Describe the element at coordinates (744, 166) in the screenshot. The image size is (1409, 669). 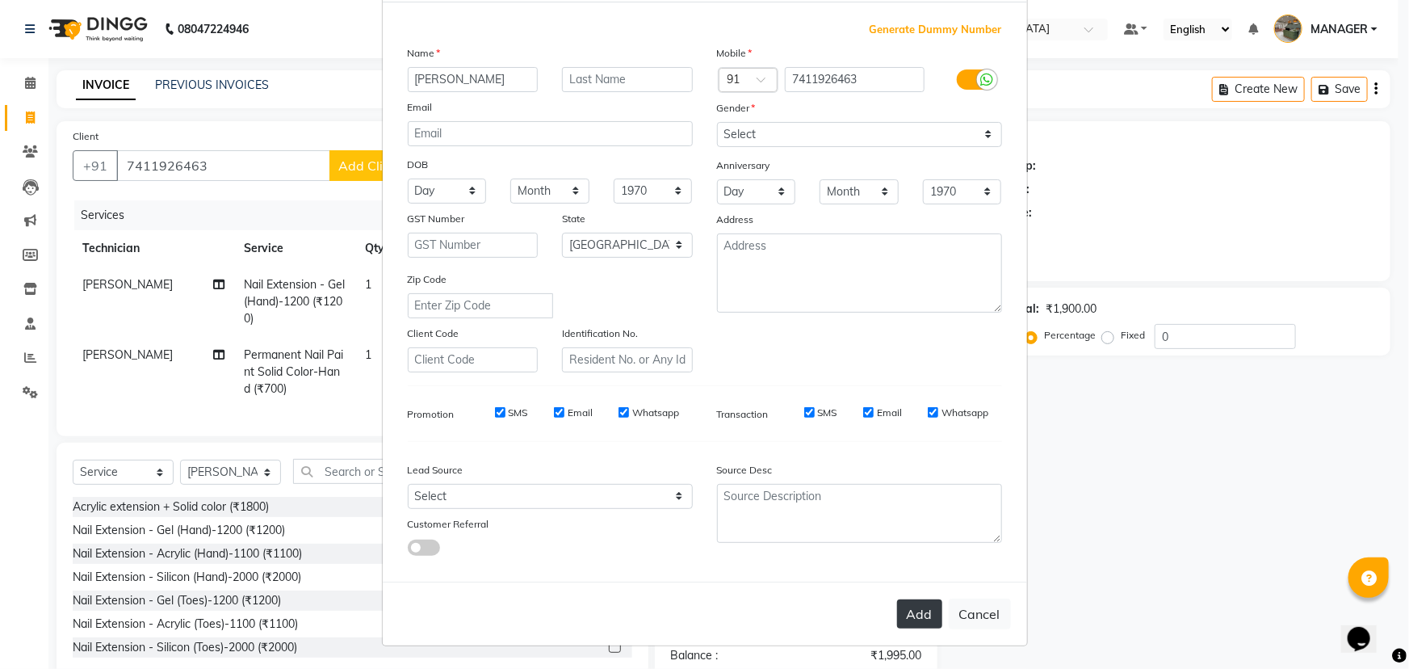
I see `label: Anniversary` at that location.